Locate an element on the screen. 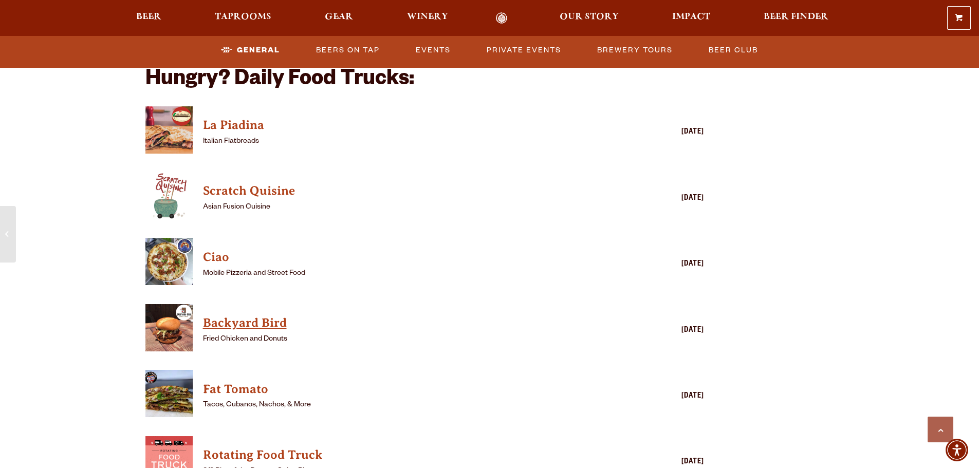  h2: Hungry? Daily Food Trucks: is located at coordinates (425, 81).